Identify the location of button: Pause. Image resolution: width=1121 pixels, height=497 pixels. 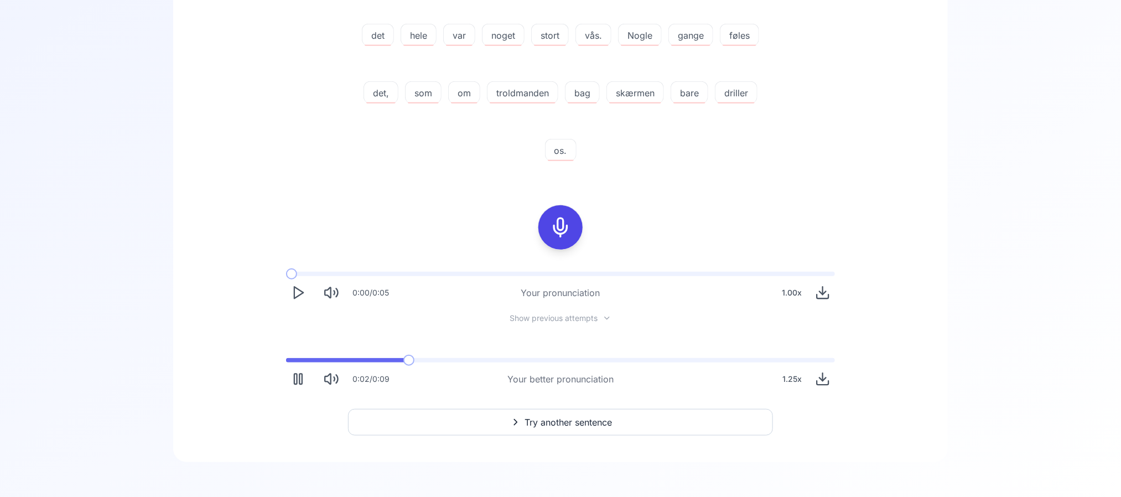
(298, 379).